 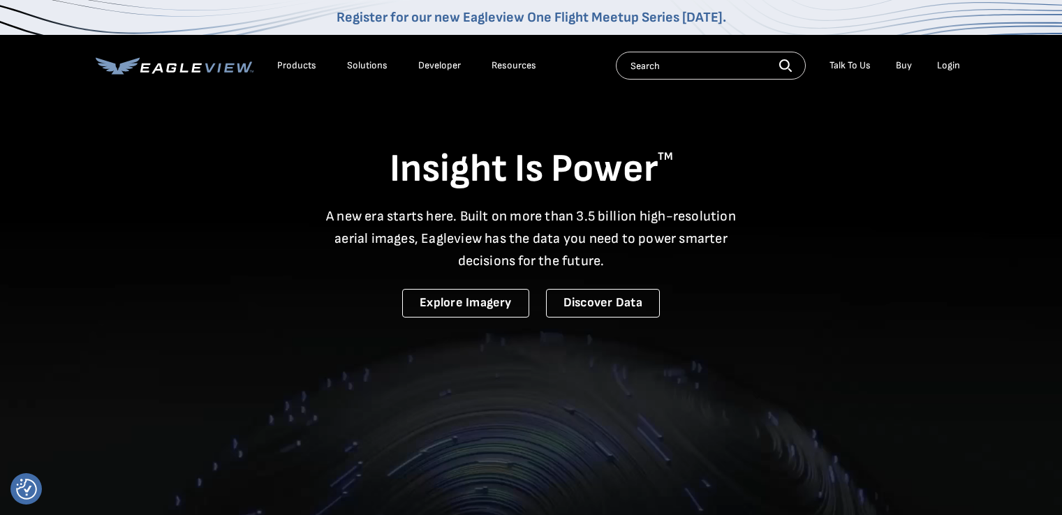 I want to click on a: Discover Data, so click(x=603, y=303).